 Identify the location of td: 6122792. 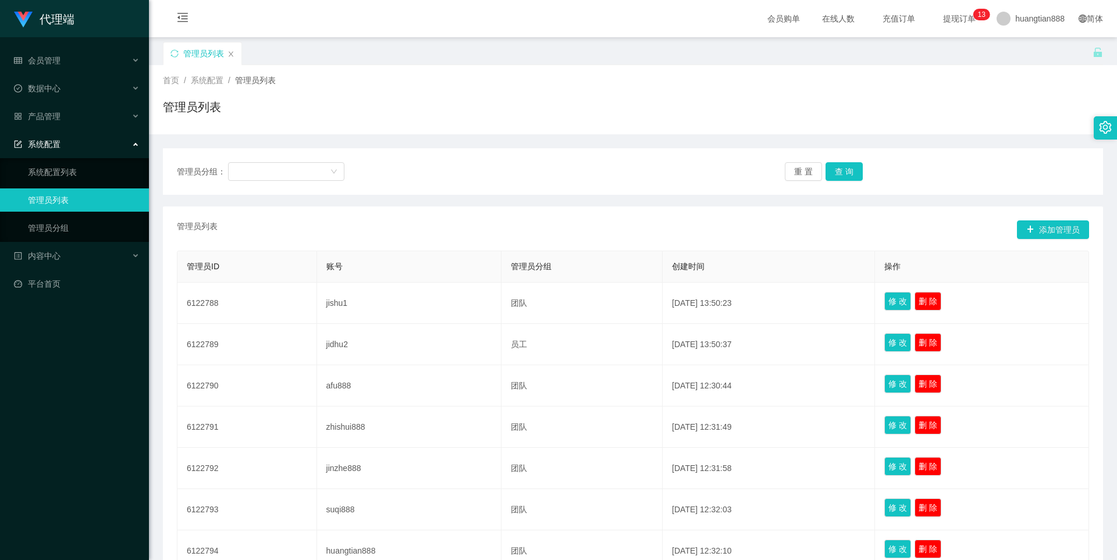
(247, 468).